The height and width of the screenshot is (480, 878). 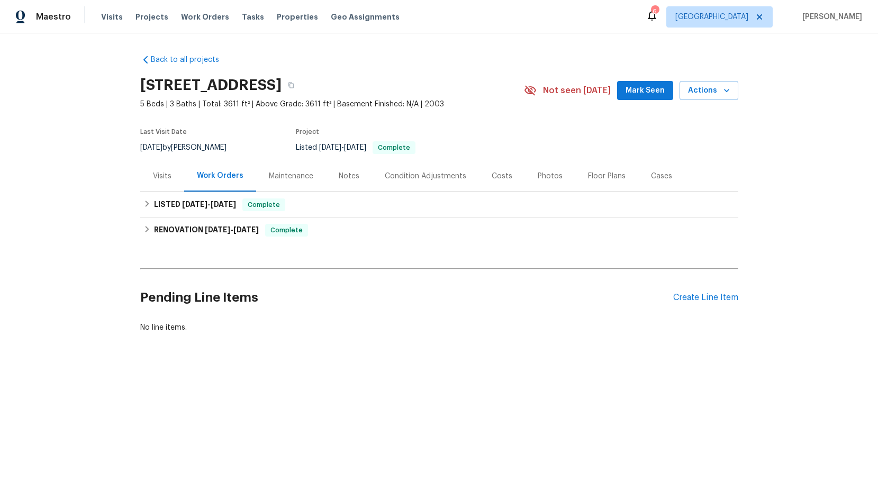 What do you see at coordinates (661, 176) in the screenshot?
I see `div: Cases` at bounding box center [661, 176].